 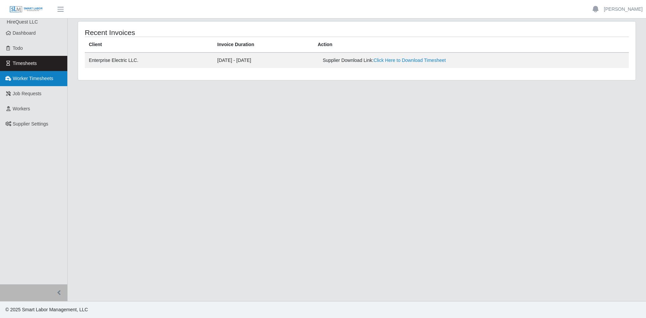 I want to click on h4: Recent Invoices, so click(x=195, y=32).